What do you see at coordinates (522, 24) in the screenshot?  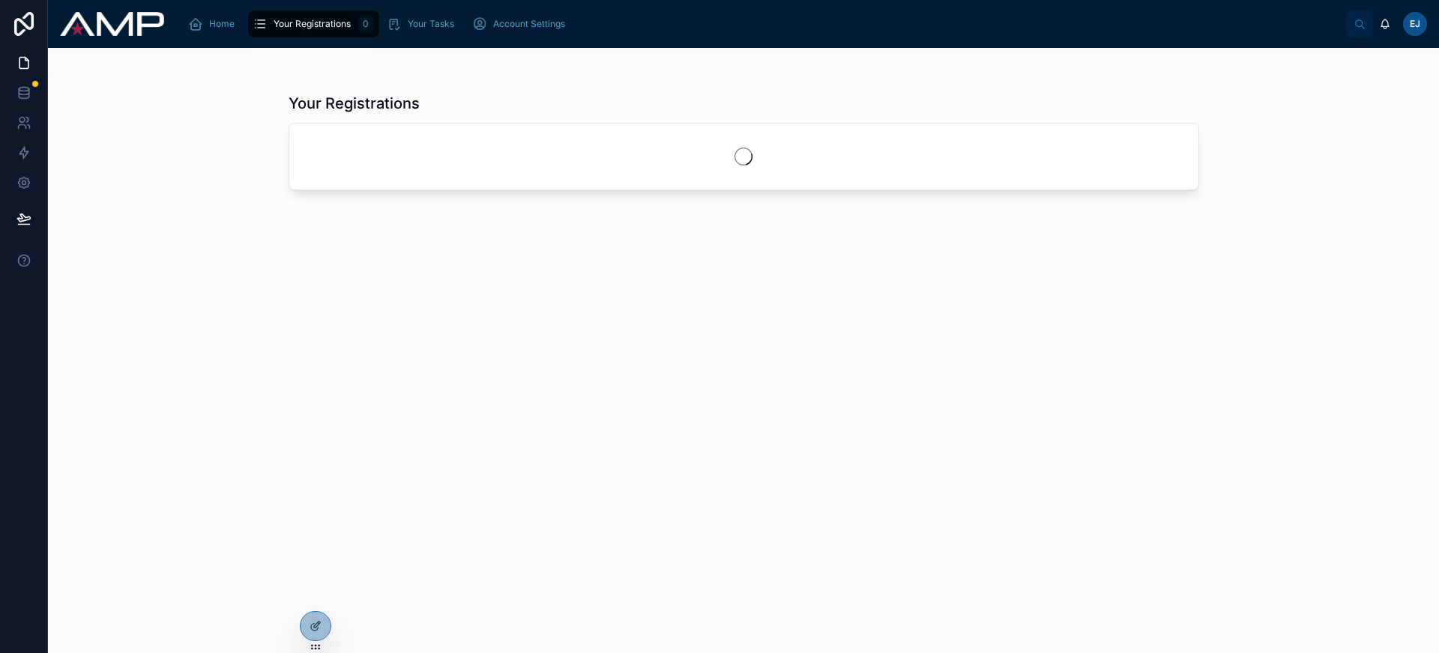 I see `a: Account Settings` at bounding box center [522, 24].